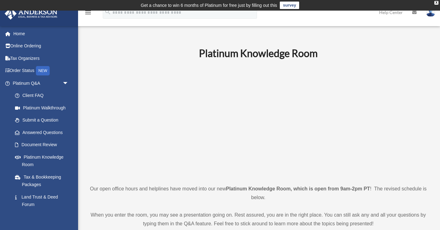  Describe the element at coordinates (209, 5) in the screenshot. I see `div: Get a chance to win 6 months of Platinum for free just by filling out this` at that location.